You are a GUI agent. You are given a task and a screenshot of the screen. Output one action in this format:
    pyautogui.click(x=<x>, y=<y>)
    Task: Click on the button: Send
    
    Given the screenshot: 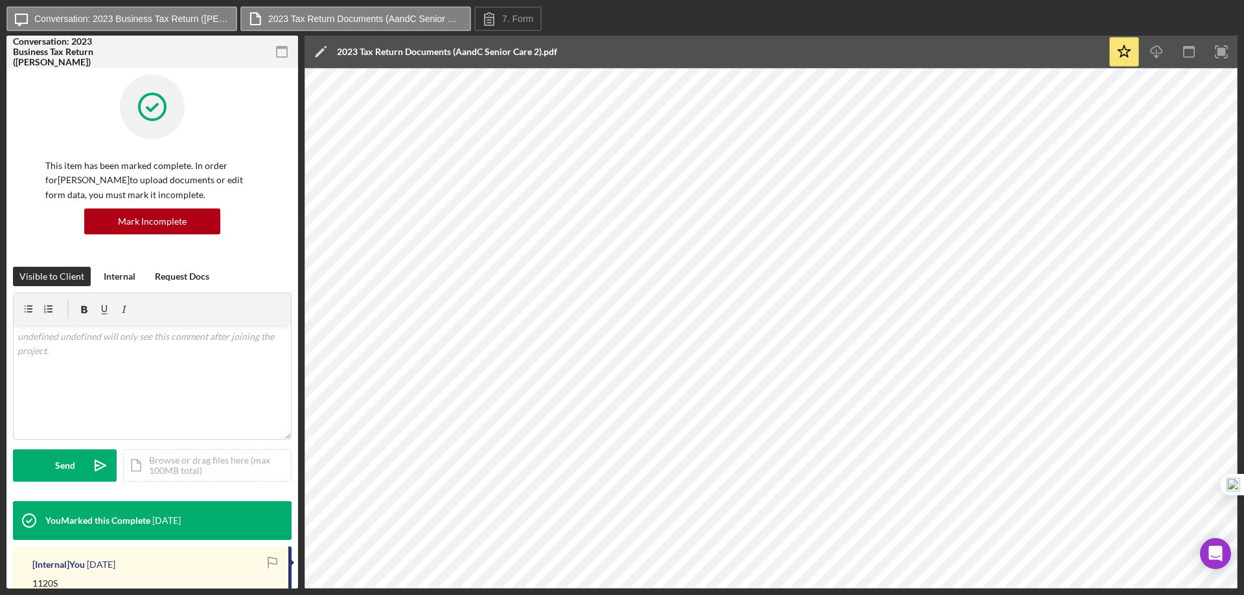 What is the action you would take?
    pyautogui.click(x=65, y=466)
    